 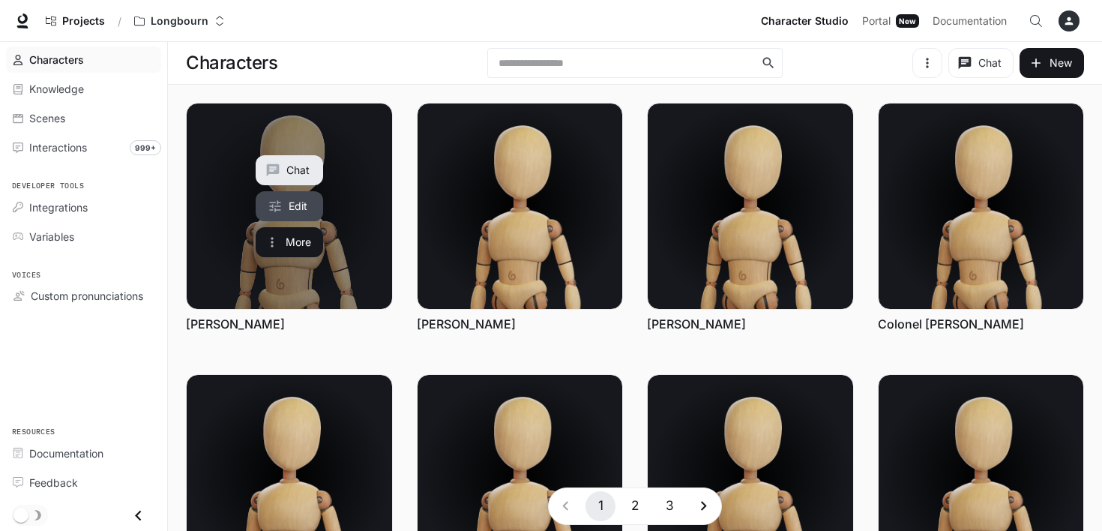 I want to click on span: Knowledge, so click(x=56, y=88).